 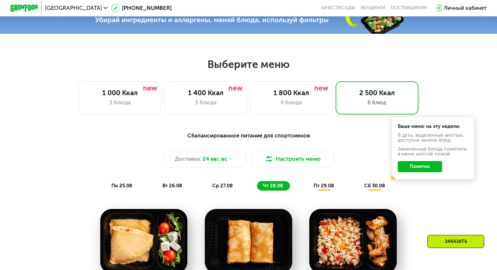 I want to click on div: 4 блюда, so click(x=291, y=102).